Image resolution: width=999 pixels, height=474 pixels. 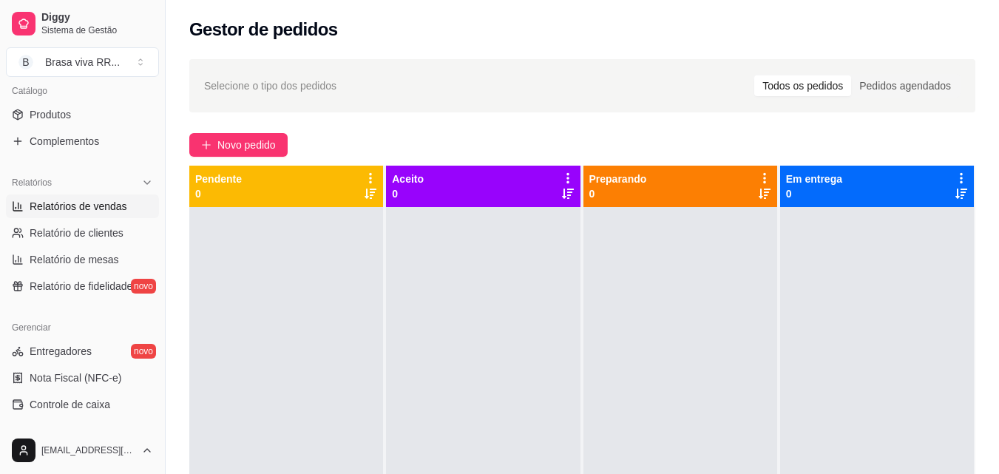 I want to click on div: Brasa viva RR ..., so click(x=82, y=62).